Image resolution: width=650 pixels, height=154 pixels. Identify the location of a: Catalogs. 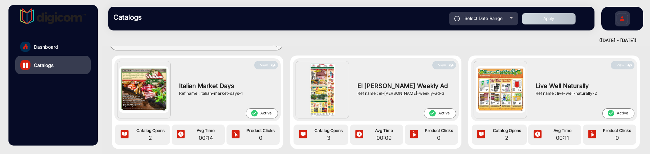
(53, 65).